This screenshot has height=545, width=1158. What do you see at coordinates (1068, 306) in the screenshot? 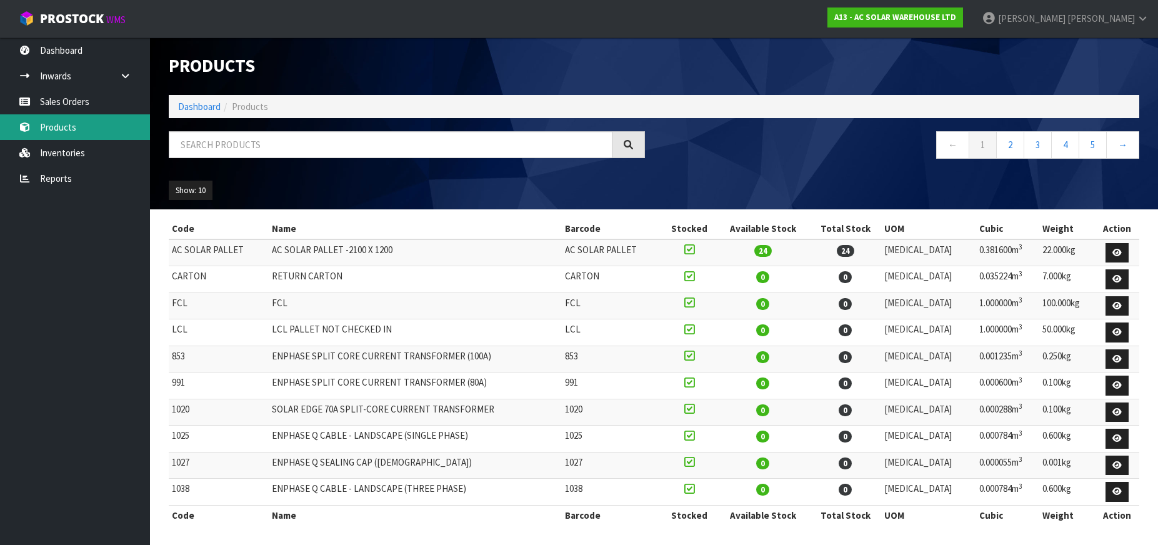
I see `td: 100.000kg` at bounding box center [1068, 306].